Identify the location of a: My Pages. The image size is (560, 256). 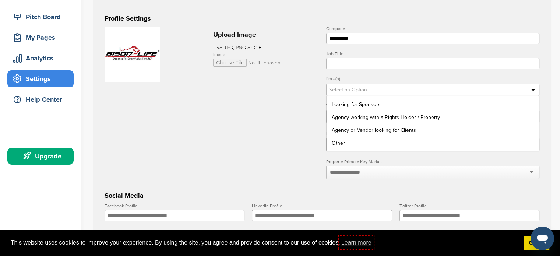
(41, 38).